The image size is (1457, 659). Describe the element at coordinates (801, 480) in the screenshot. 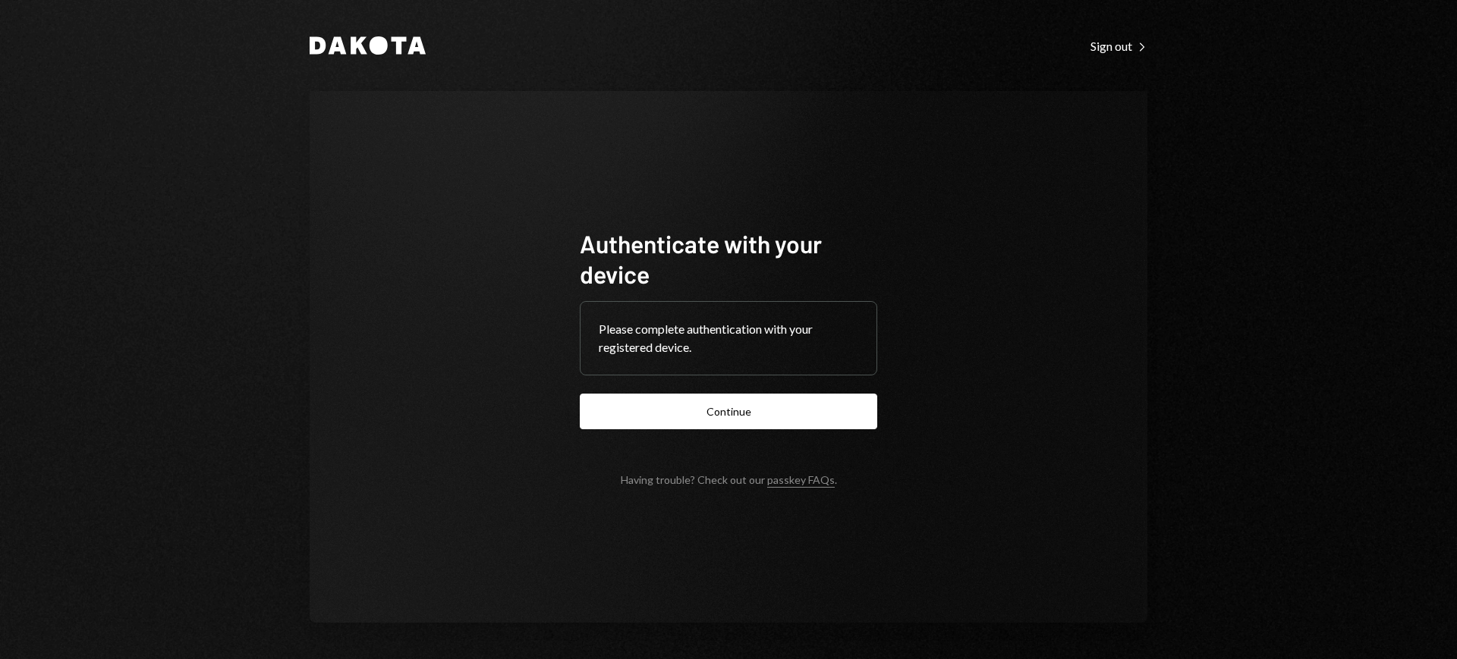

I see `a: passkey FAQs` at that location.